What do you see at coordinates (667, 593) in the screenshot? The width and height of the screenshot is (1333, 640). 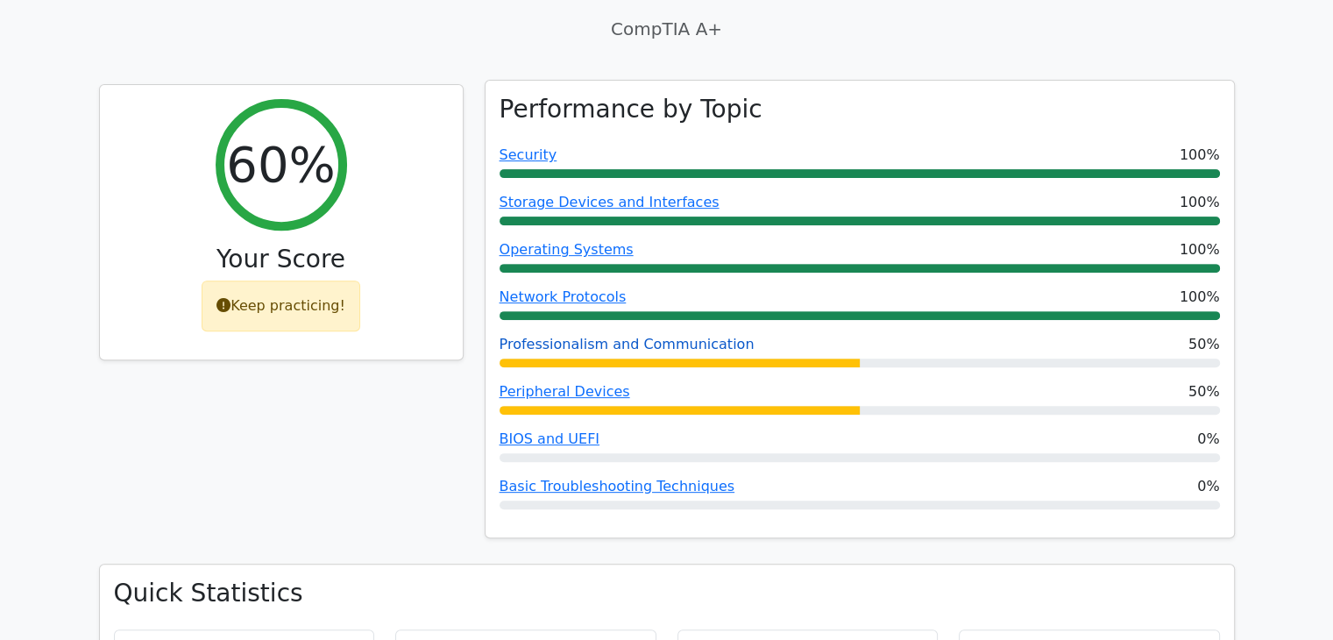 I see `h3: Quick Statistics` at bounding box center [667, 593].